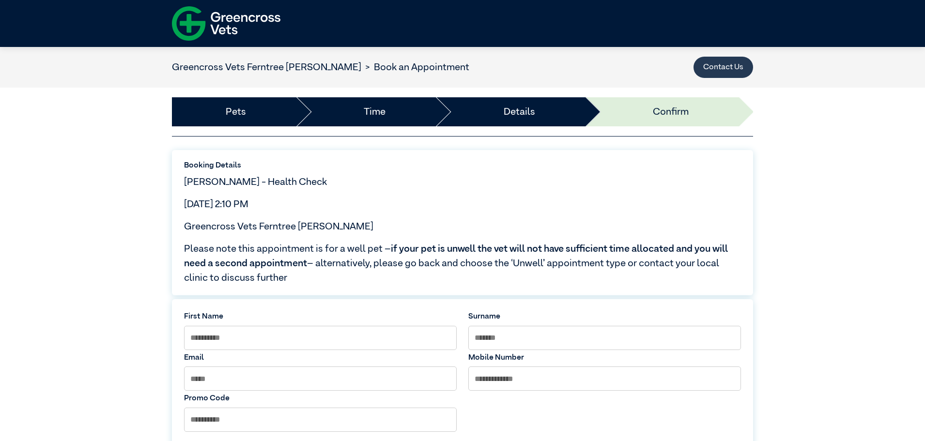  I want to click on label: Surname, so click(605, 317).